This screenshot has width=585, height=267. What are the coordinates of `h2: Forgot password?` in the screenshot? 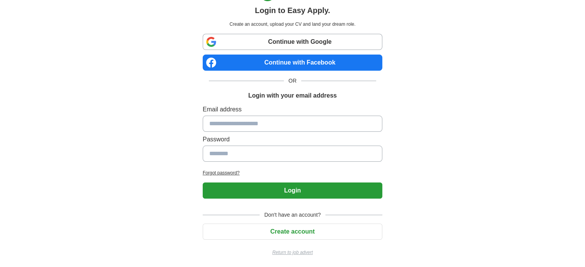 It's located at (292, 173).